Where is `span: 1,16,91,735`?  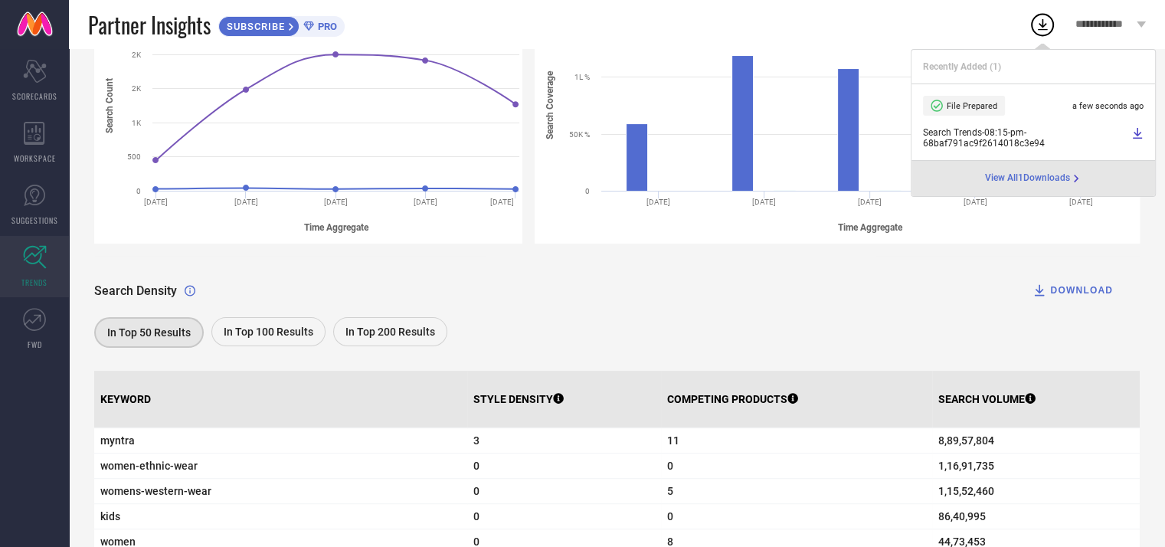
span: 1,16,91,735 is located at coordinates (1036, 466).